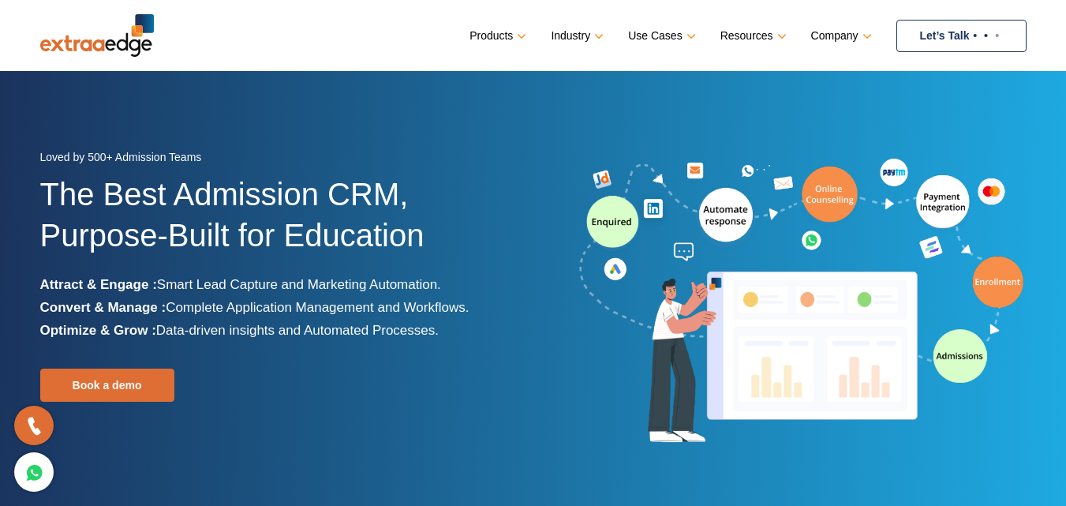 The width and height of the screenshot is (1066, 506). I want to click on b: Convert & Manage :, so click(103, 307).